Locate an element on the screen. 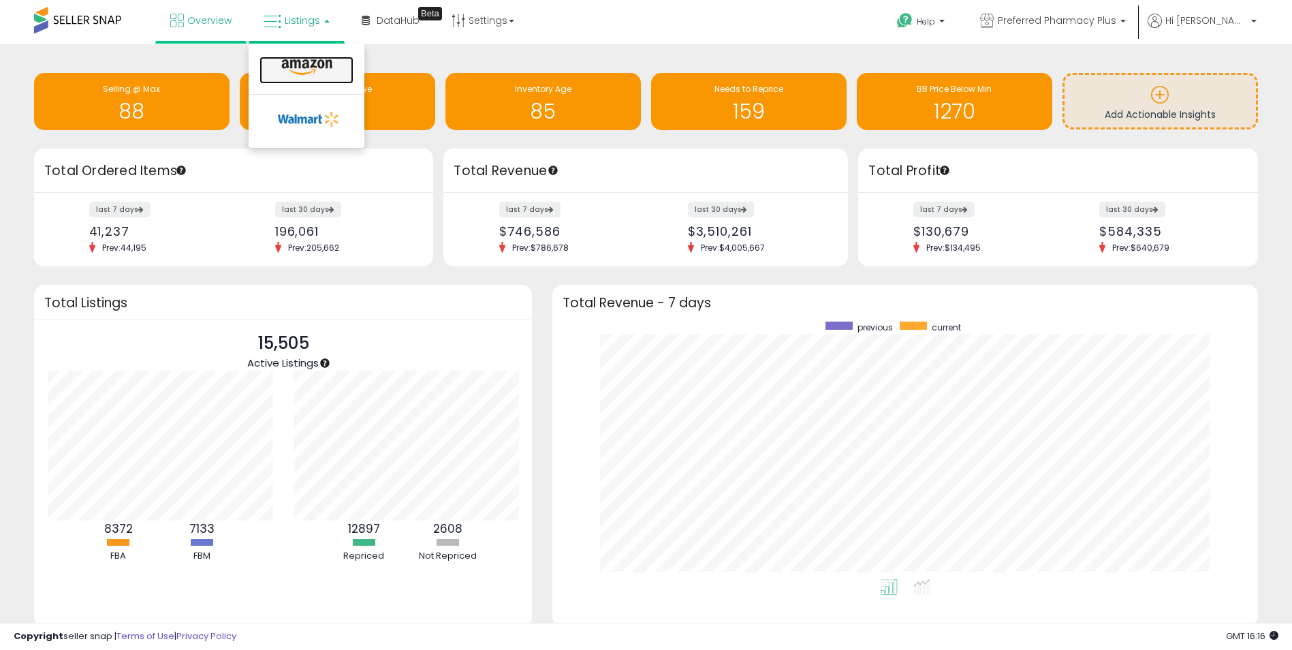 This screenshot has width=1292, height=650. h1: 88 is located at coordinates (131, 111).